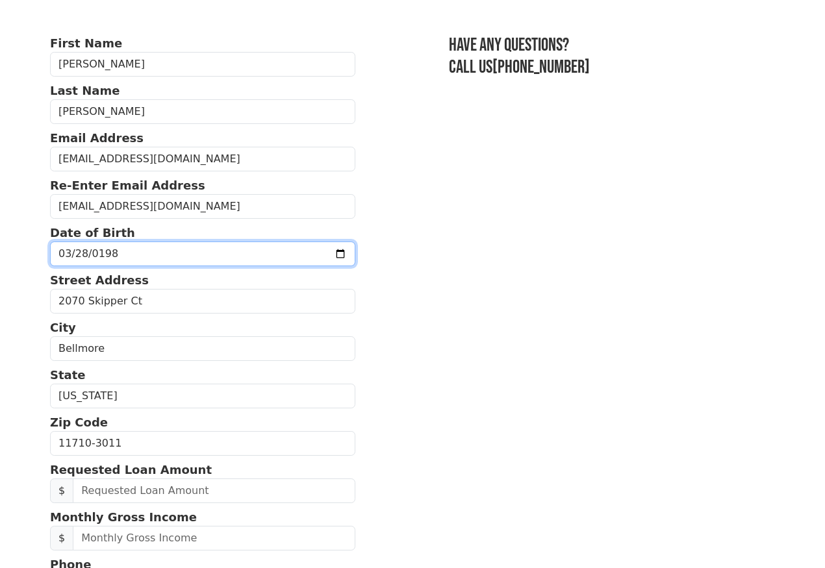  I want to click on strong: Date of Birth, so click(92, 233).